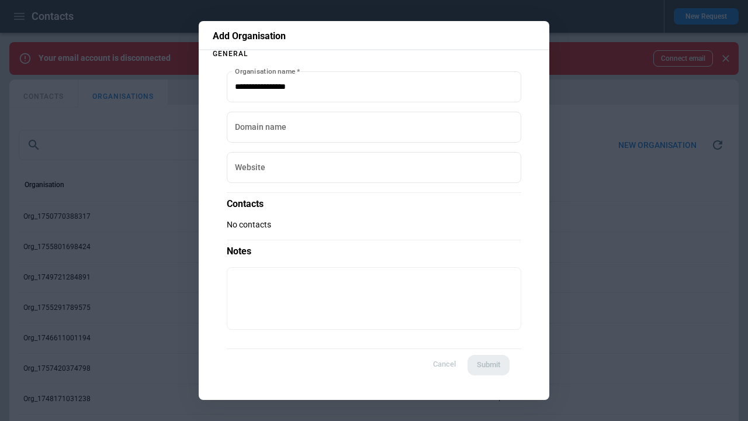 The width and height of the screenshot is (748, 421). Describe the element at coordinates (374, 201) in the screenshot. I see `p: Contacts` at that location.